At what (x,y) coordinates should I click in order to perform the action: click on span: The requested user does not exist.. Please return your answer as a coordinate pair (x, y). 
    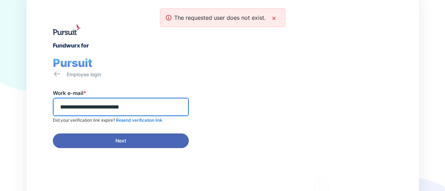
    Looking at the image, I should click on (220, 18).